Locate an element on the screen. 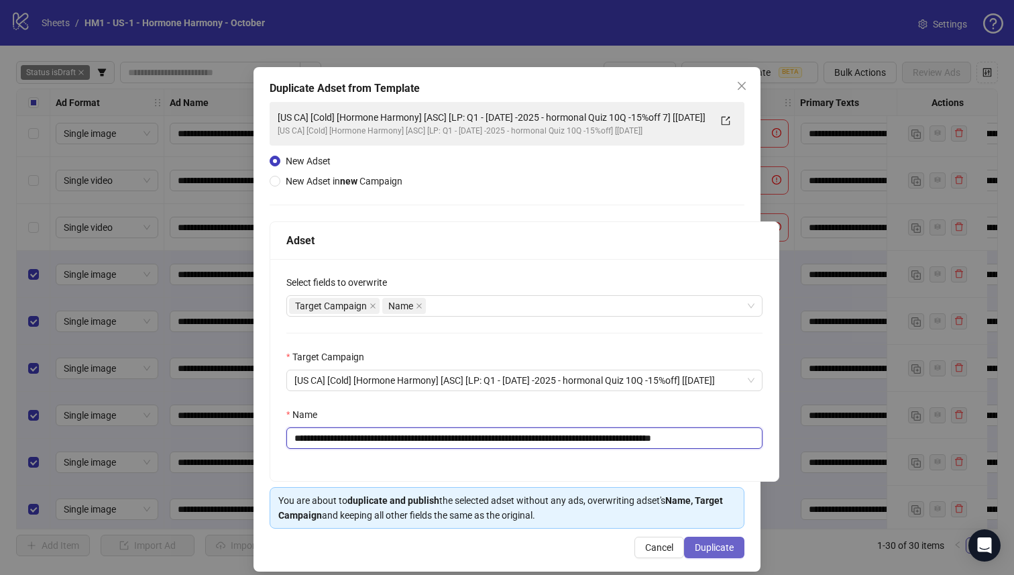  div: Adset is located at coordinates (525, 240).